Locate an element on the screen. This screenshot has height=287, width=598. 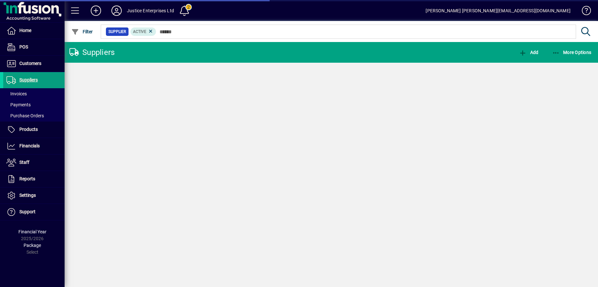
span: Filter is located at coordinates (82, 32).